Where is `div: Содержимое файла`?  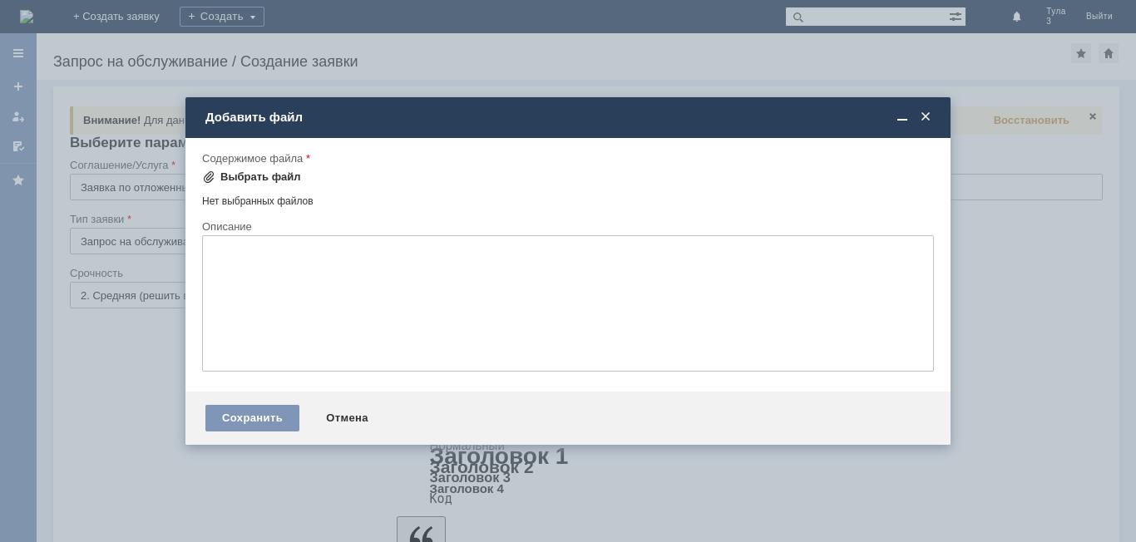
div: Содержимое файла is located at coordinates (566, 158).